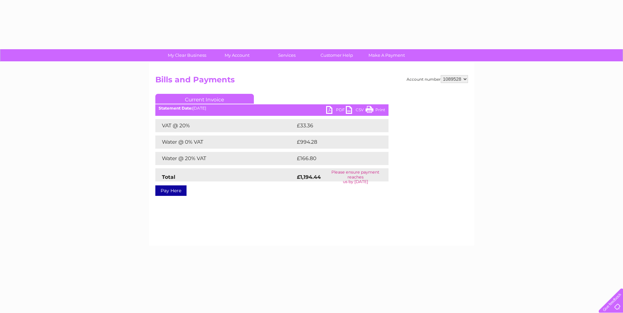  I want to click on td: VAT @ 20%, so click(225, 126).